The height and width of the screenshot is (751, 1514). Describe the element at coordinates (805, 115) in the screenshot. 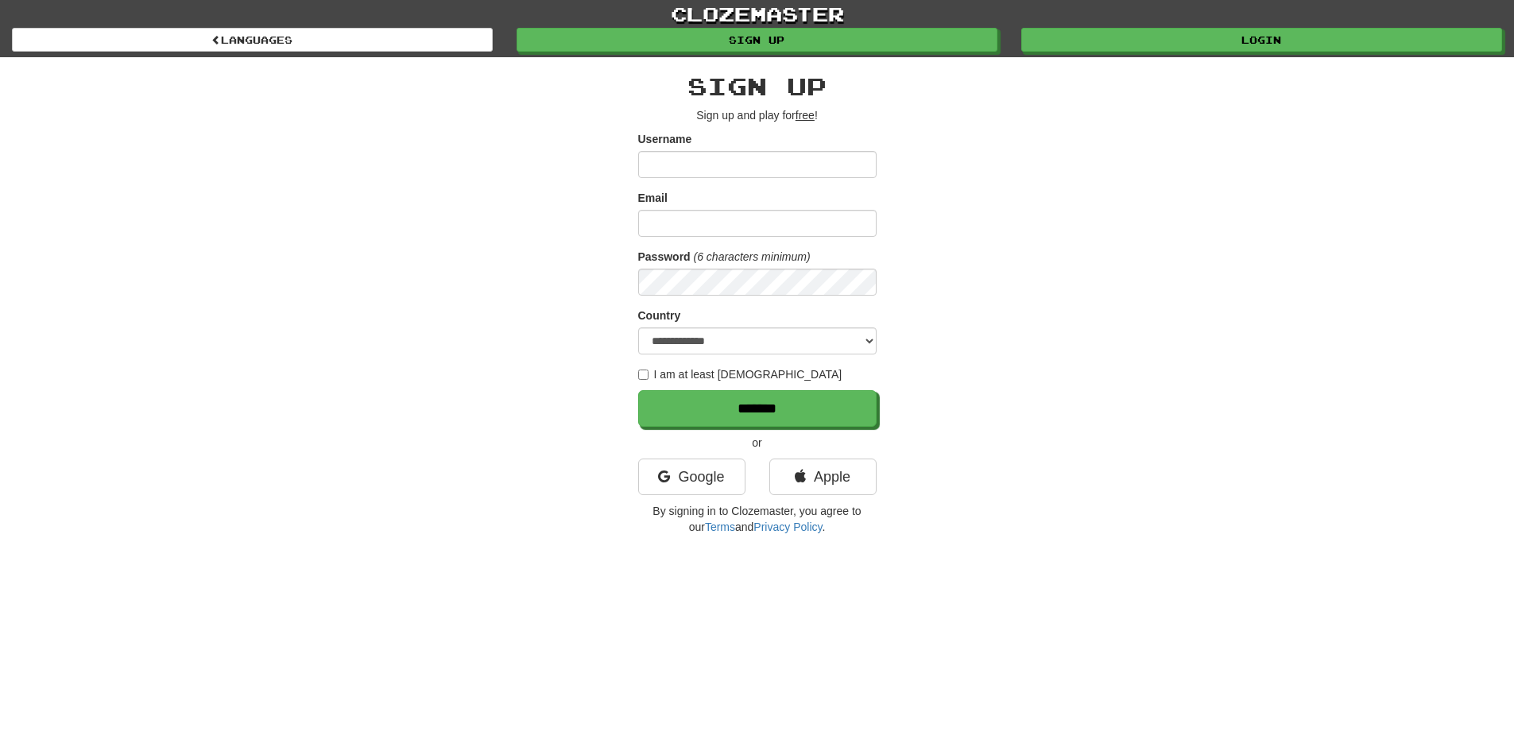

I see `u: free` at that location.